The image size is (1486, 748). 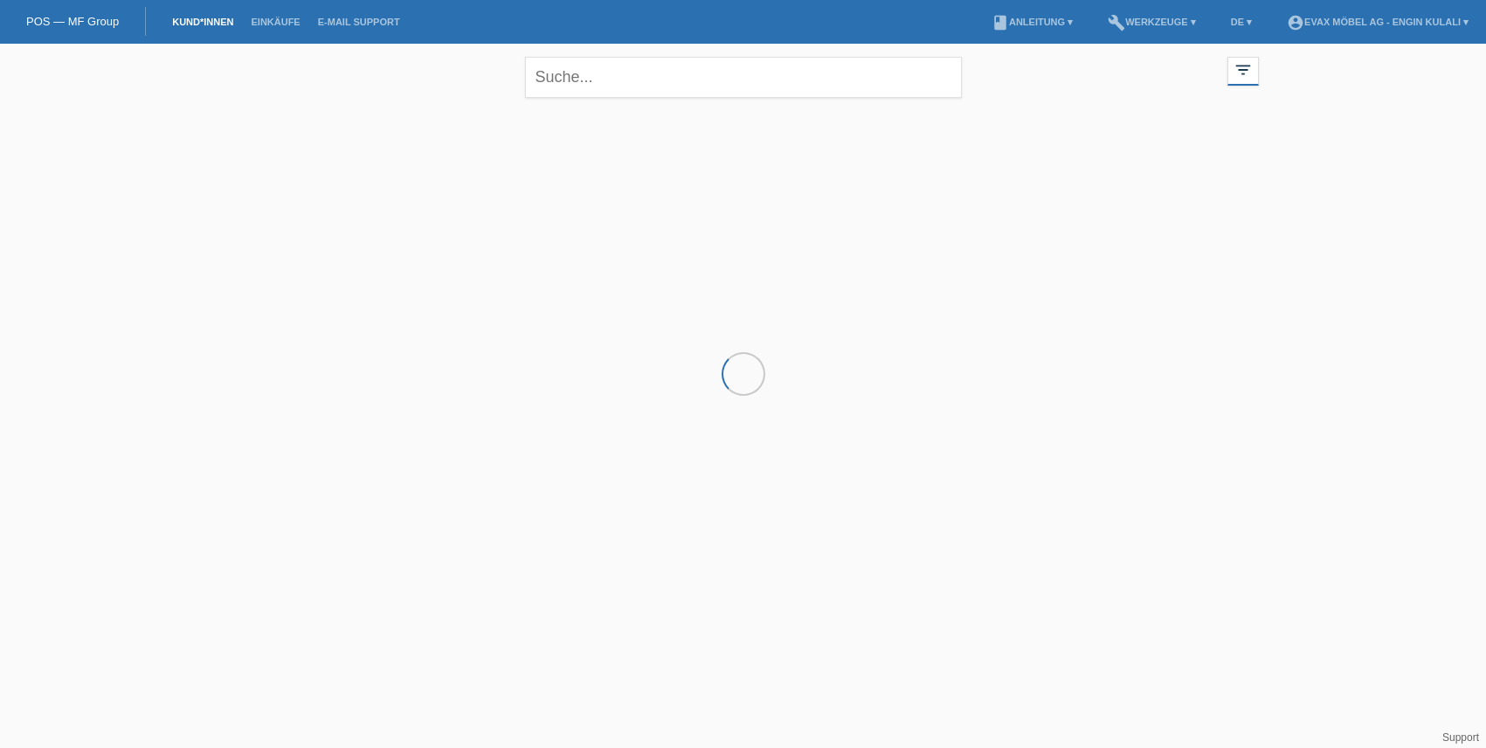 I want to click on a: Support, so click(x=1461, y=737).